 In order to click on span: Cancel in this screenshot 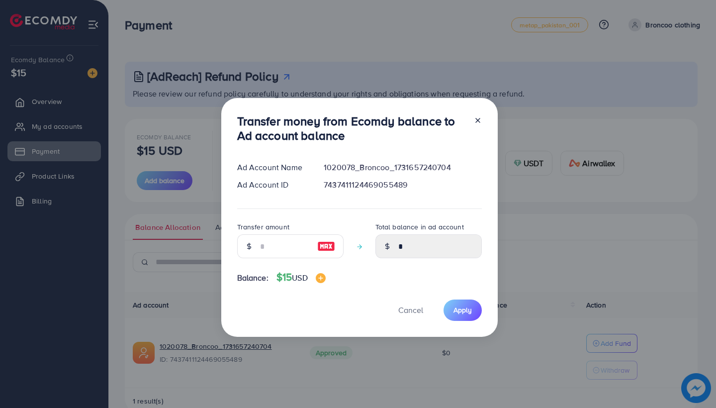, I will do `click(411, 310)`.